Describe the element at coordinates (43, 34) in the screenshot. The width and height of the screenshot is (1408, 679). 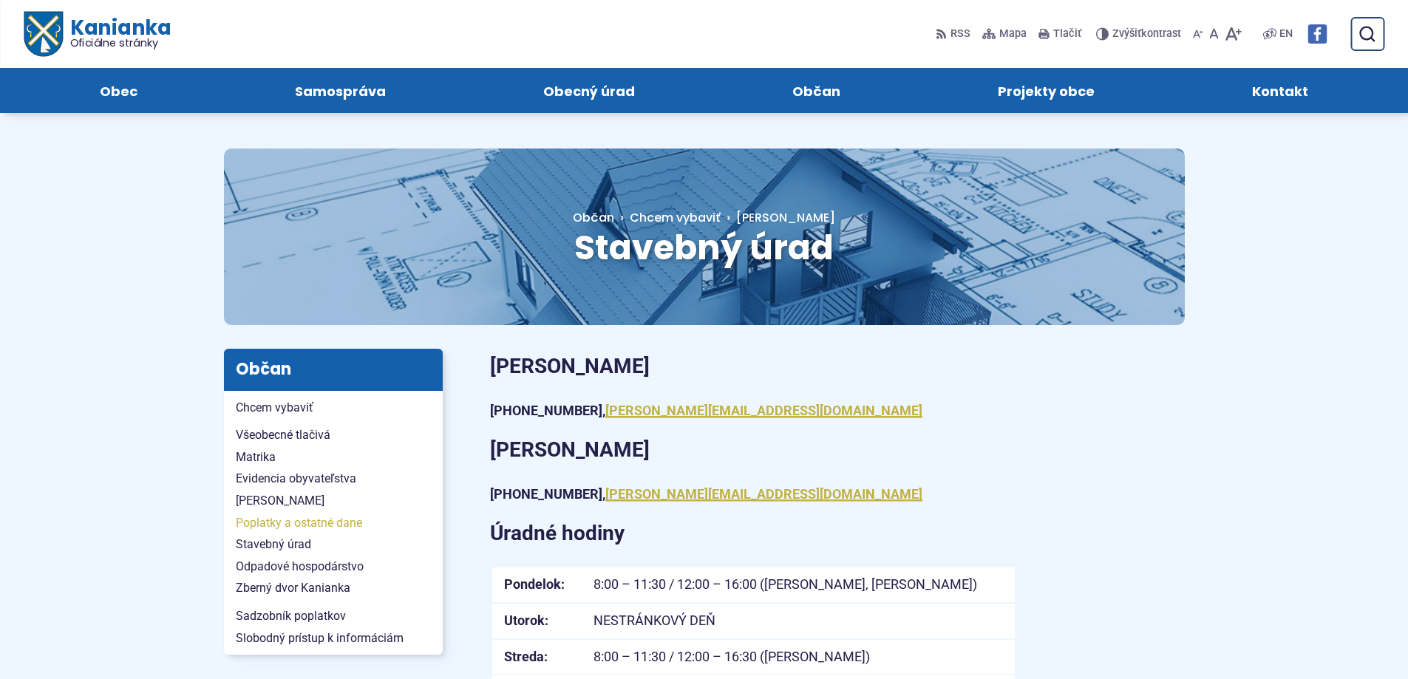
I see `img: Prejsť na domovskú stránku` at that location.